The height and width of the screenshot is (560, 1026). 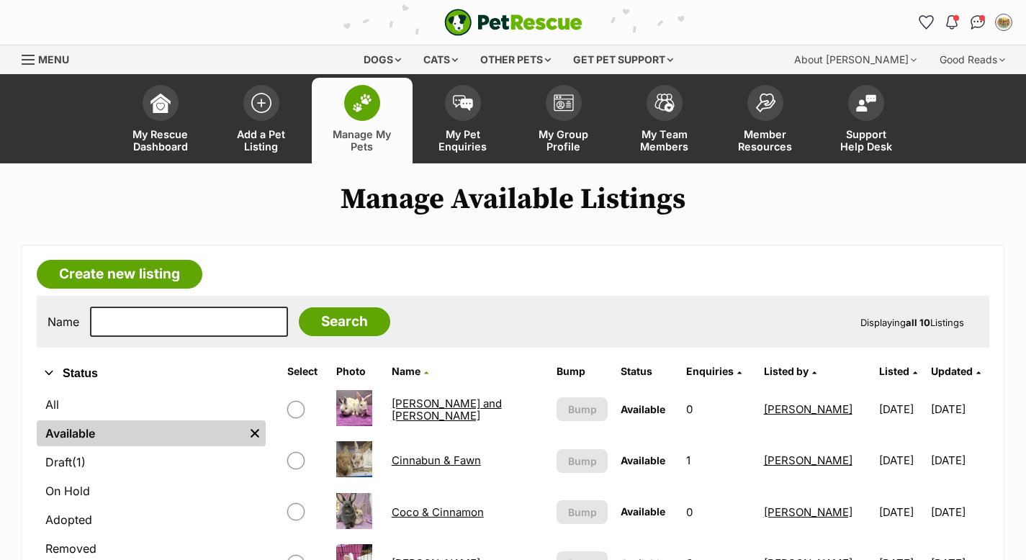 What do you see at coordinates (952, 22) in the screenshot?
I see `button: Notifications` at bounding box center [952, 22].